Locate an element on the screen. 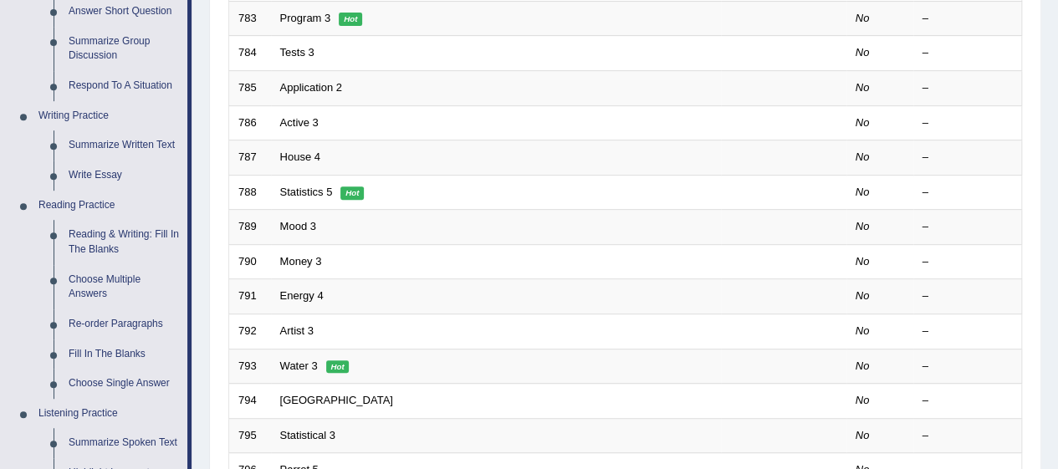 This screenshot has width=1058, height=469. a: Summarize Written Text is located at coordinates (124, 146).